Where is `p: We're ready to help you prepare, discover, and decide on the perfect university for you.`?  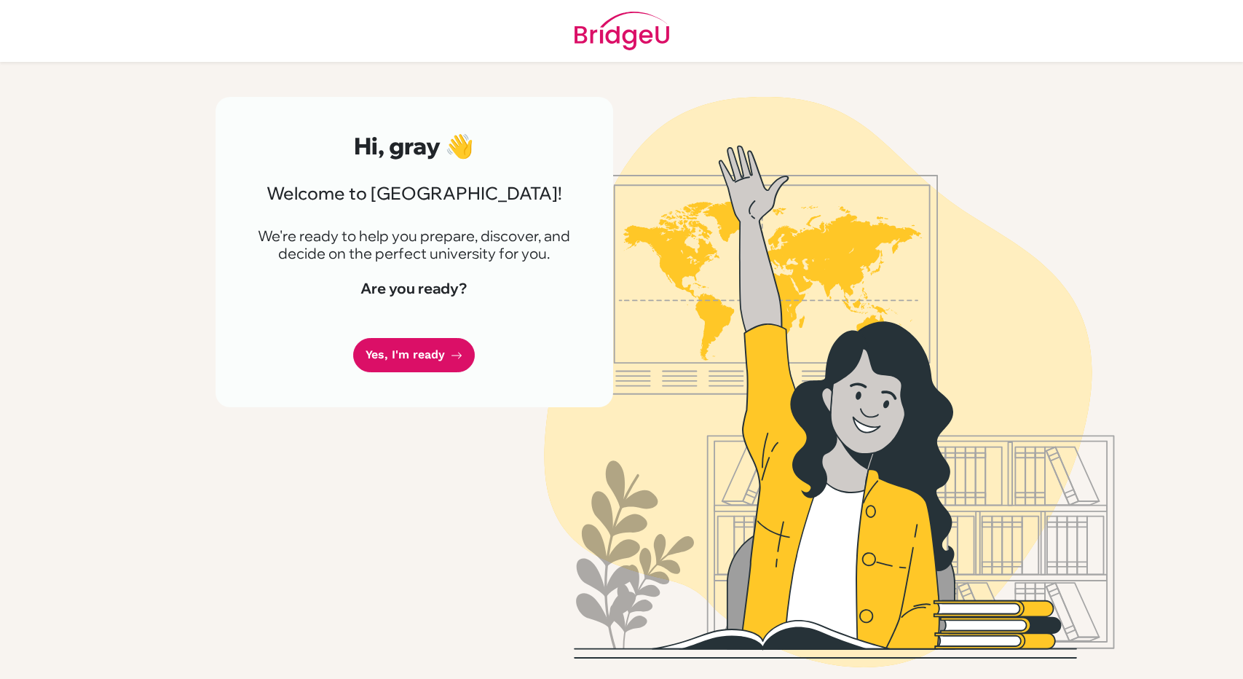 p: We're ready to help you prepare, discover, and decide on the perfect university for you. is located at coordinates (414, 245).